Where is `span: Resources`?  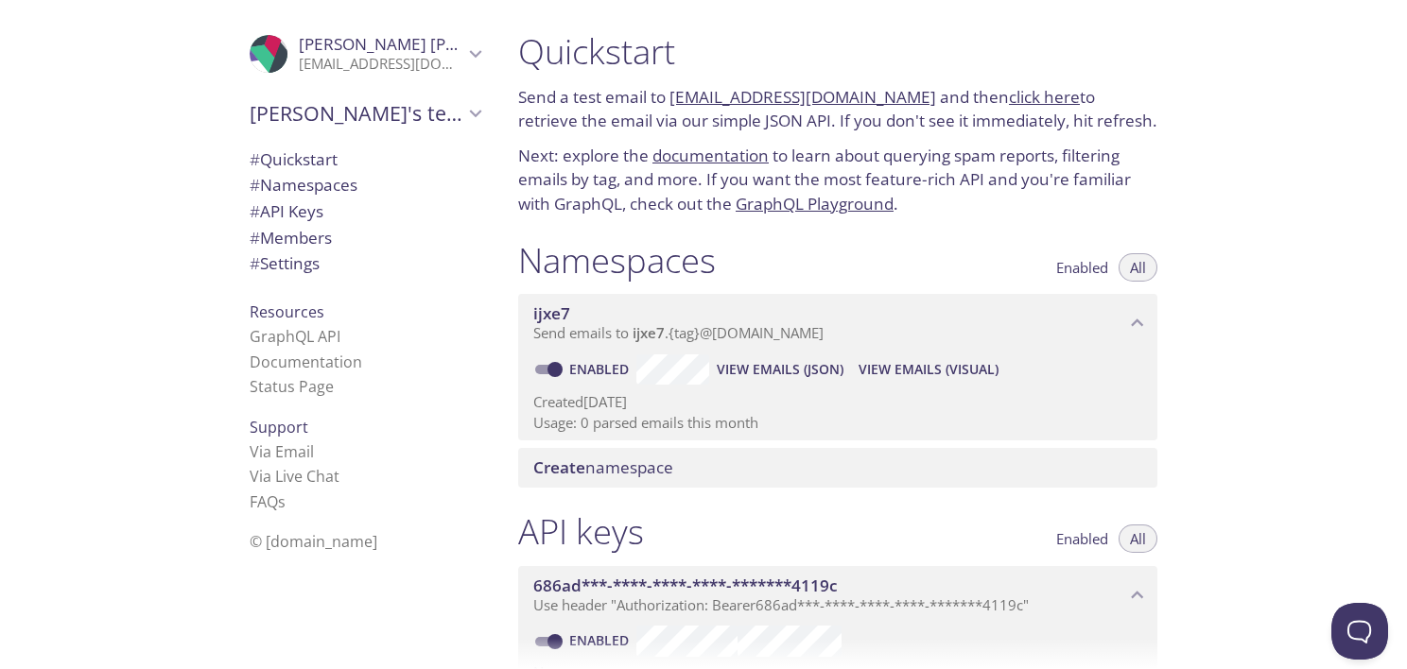 span: Resources is located at coordinates (286, 312).